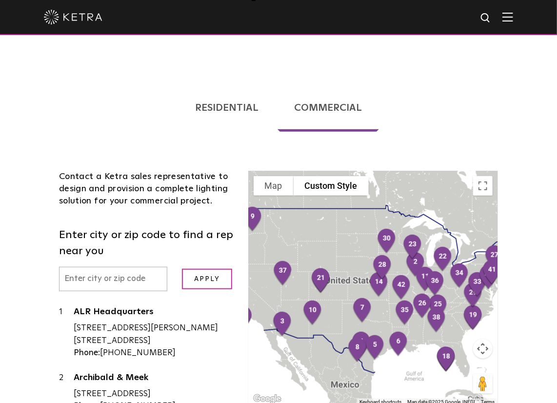  I want to click on div: 23, so click(413, 247).